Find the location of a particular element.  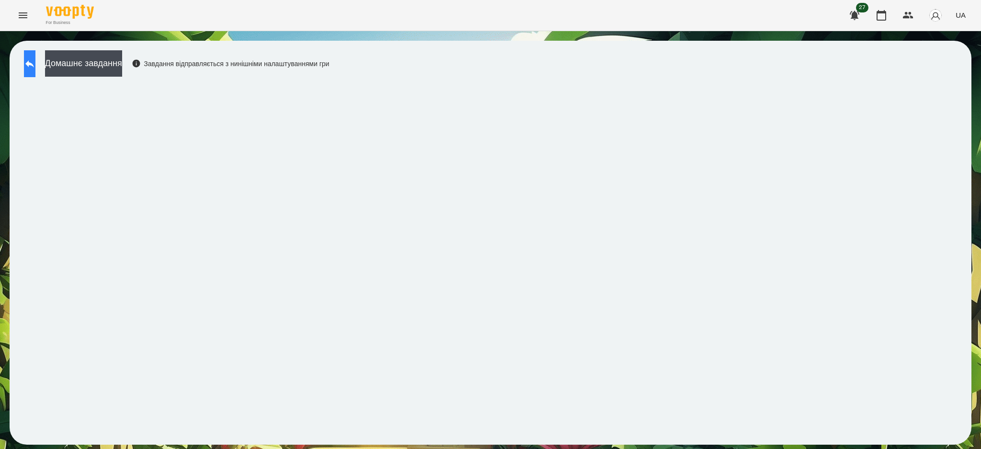

span: For Business is located at coordinates (70, 23).